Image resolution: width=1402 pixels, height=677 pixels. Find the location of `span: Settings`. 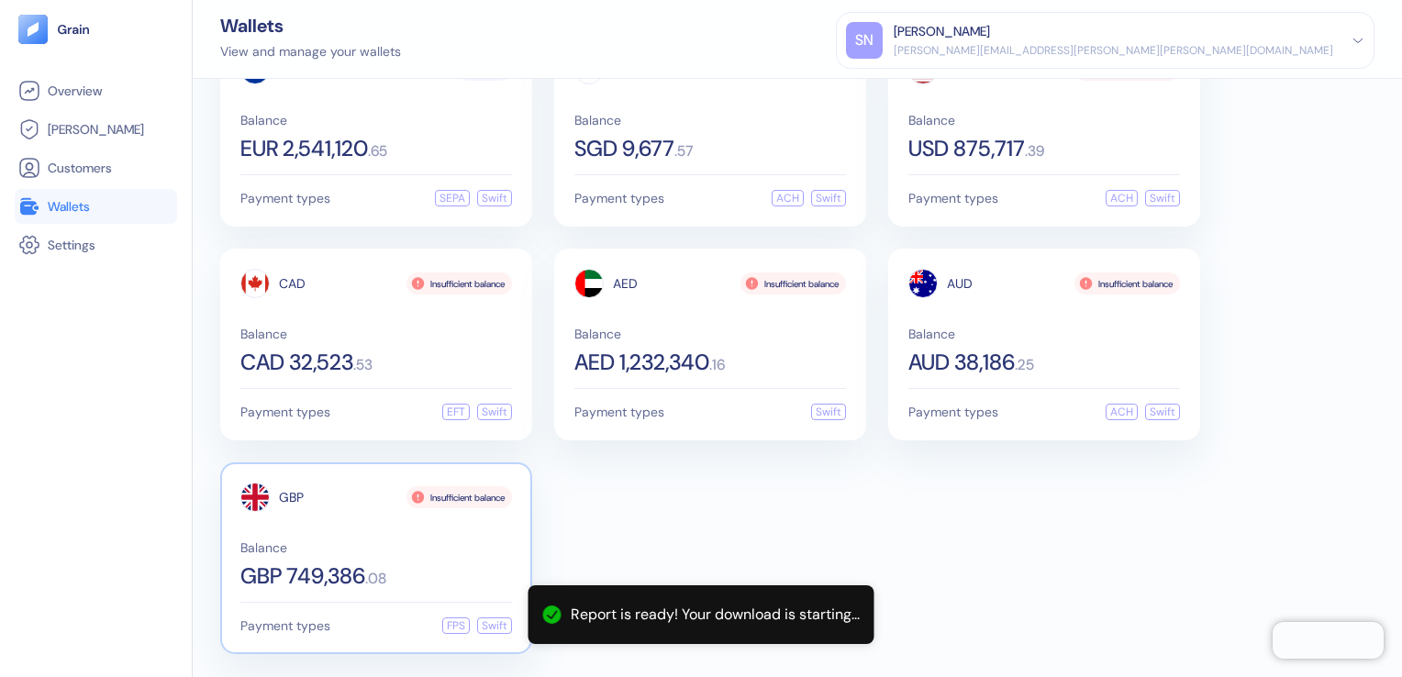

span: Settings is located at coordinates (72, 245).